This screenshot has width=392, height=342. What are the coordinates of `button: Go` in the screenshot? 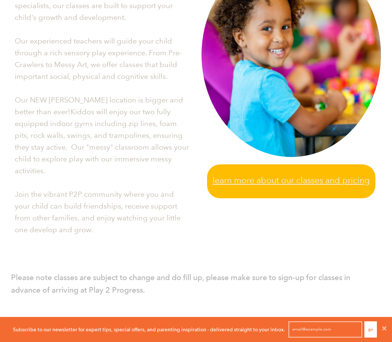 It's located at (370, 329).